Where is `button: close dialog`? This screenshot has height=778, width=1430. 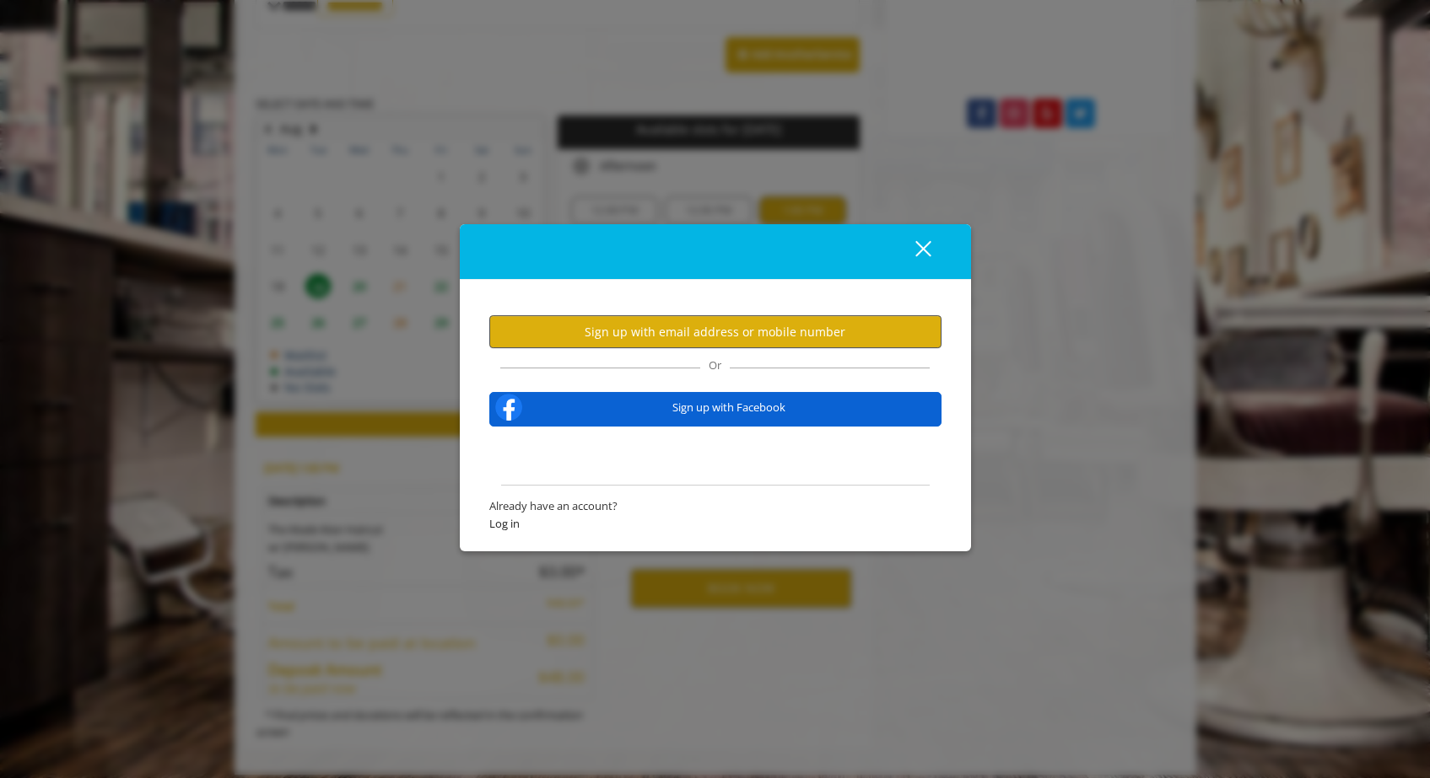
button: close dialog is located at coordinates (913, 251).